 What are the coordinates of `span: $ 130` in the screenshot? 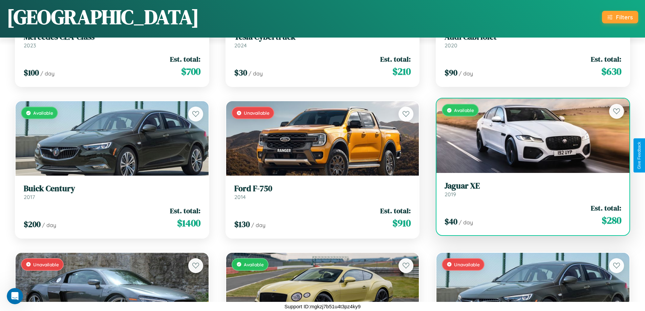 It's located at (242, 224).